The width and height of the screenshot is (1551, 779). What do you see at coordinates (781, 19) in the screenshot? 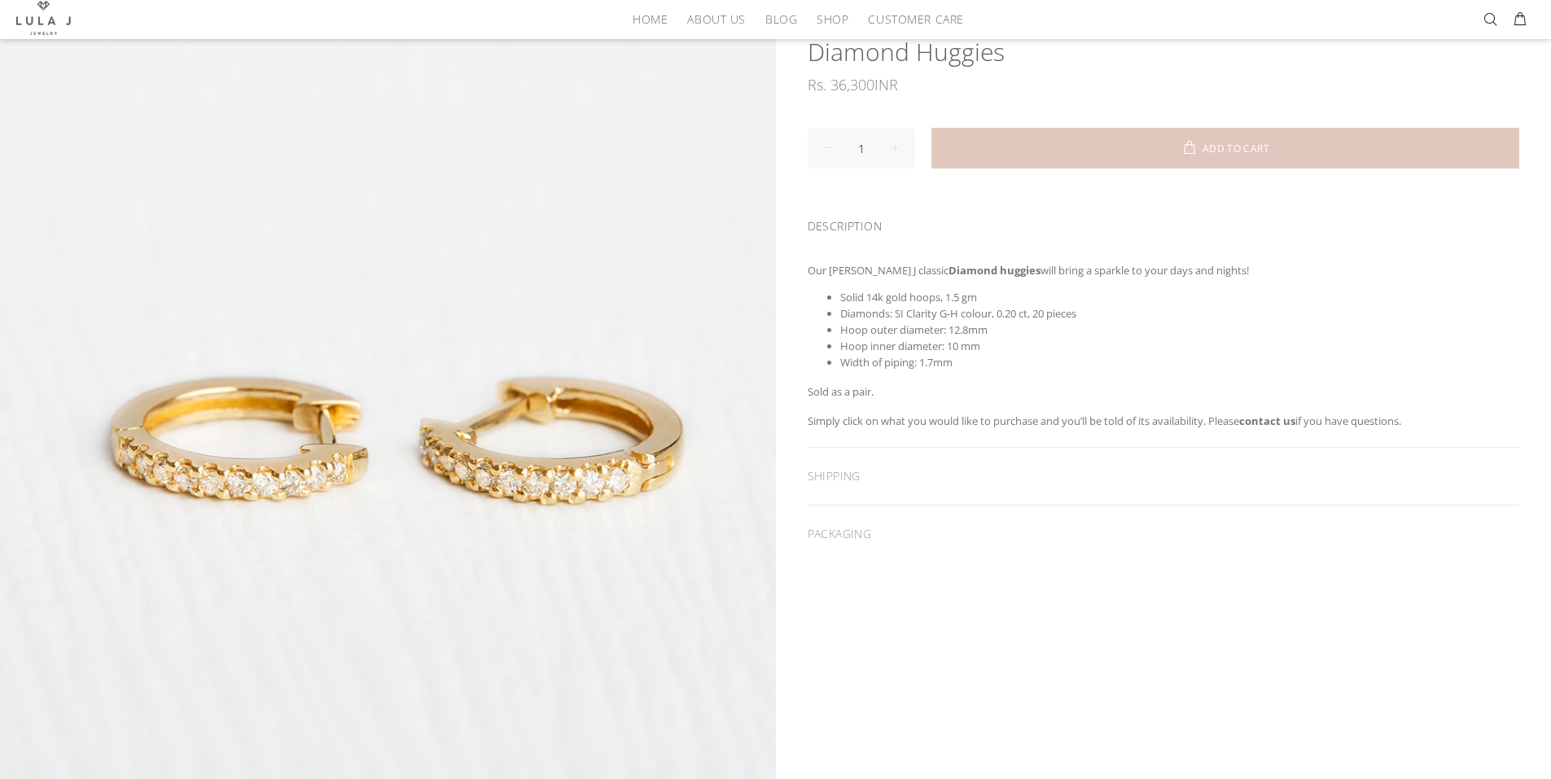
I see `span: BLOG` at bounding box center [781, 19].